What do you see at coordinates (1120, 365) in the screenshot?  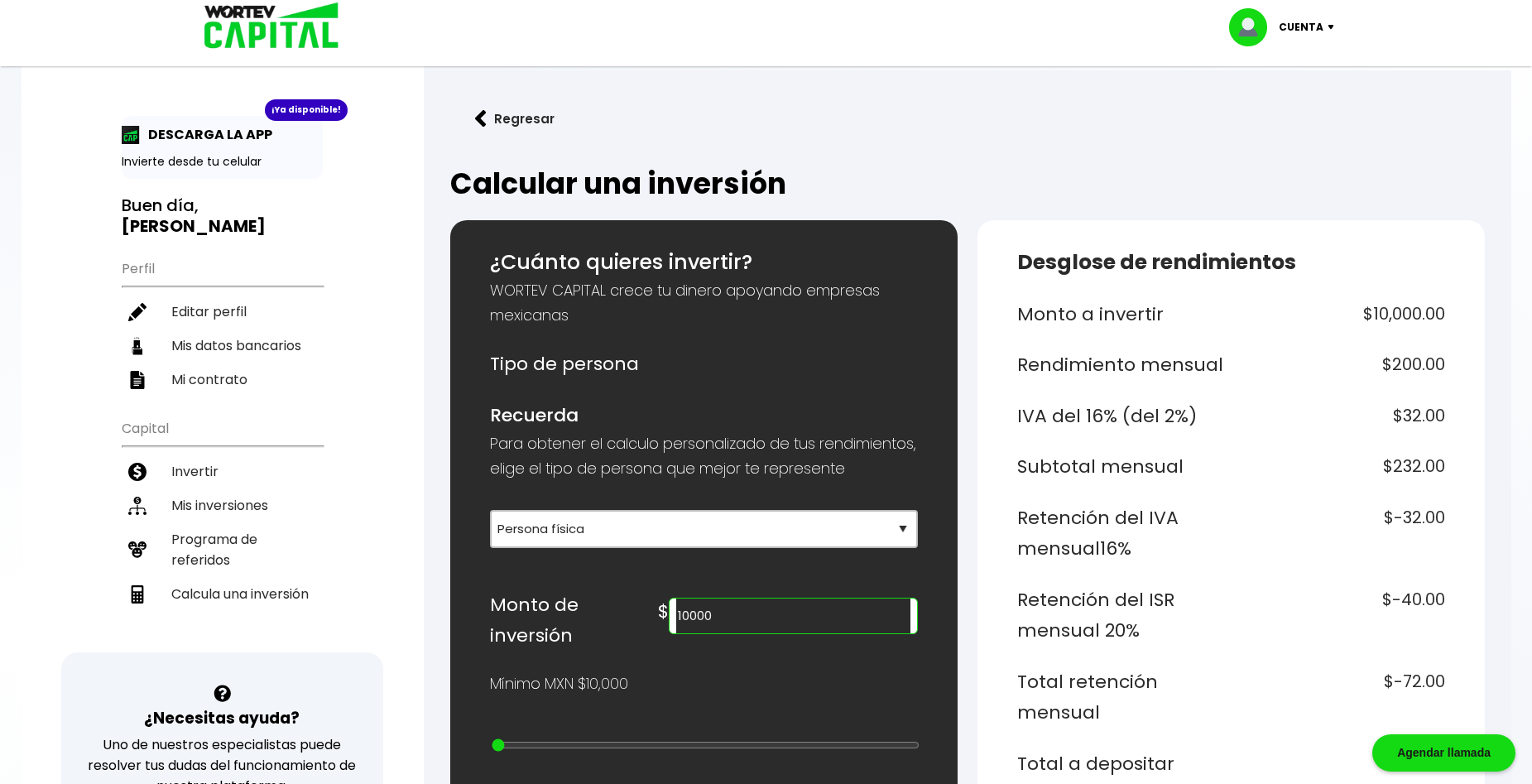 I see `h6: Rendimiento mensual` at bounding box center [1120, 365].